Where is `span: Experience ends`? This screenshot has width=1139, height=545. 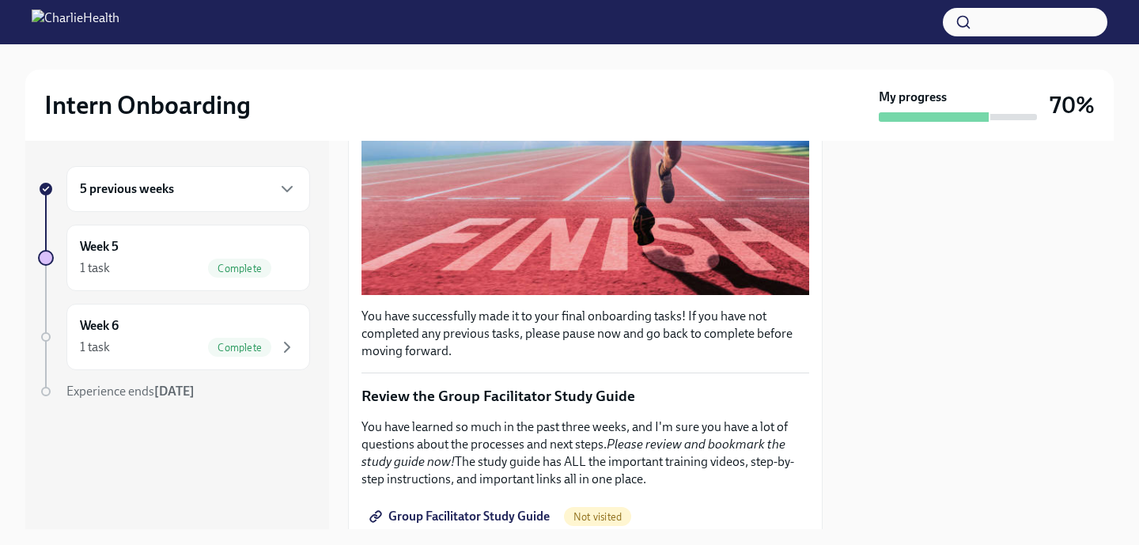 span: Experience ends is located at coordinates (130, 391).